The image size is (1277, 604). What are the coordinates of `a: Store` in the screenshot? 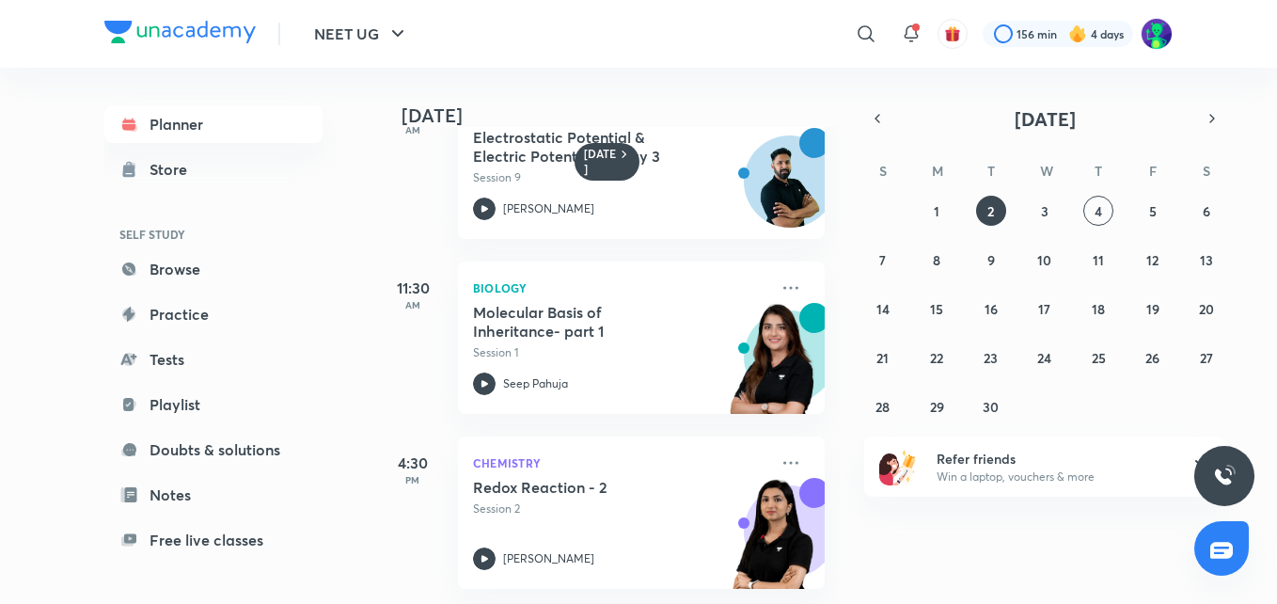 It's located at (213, 169).